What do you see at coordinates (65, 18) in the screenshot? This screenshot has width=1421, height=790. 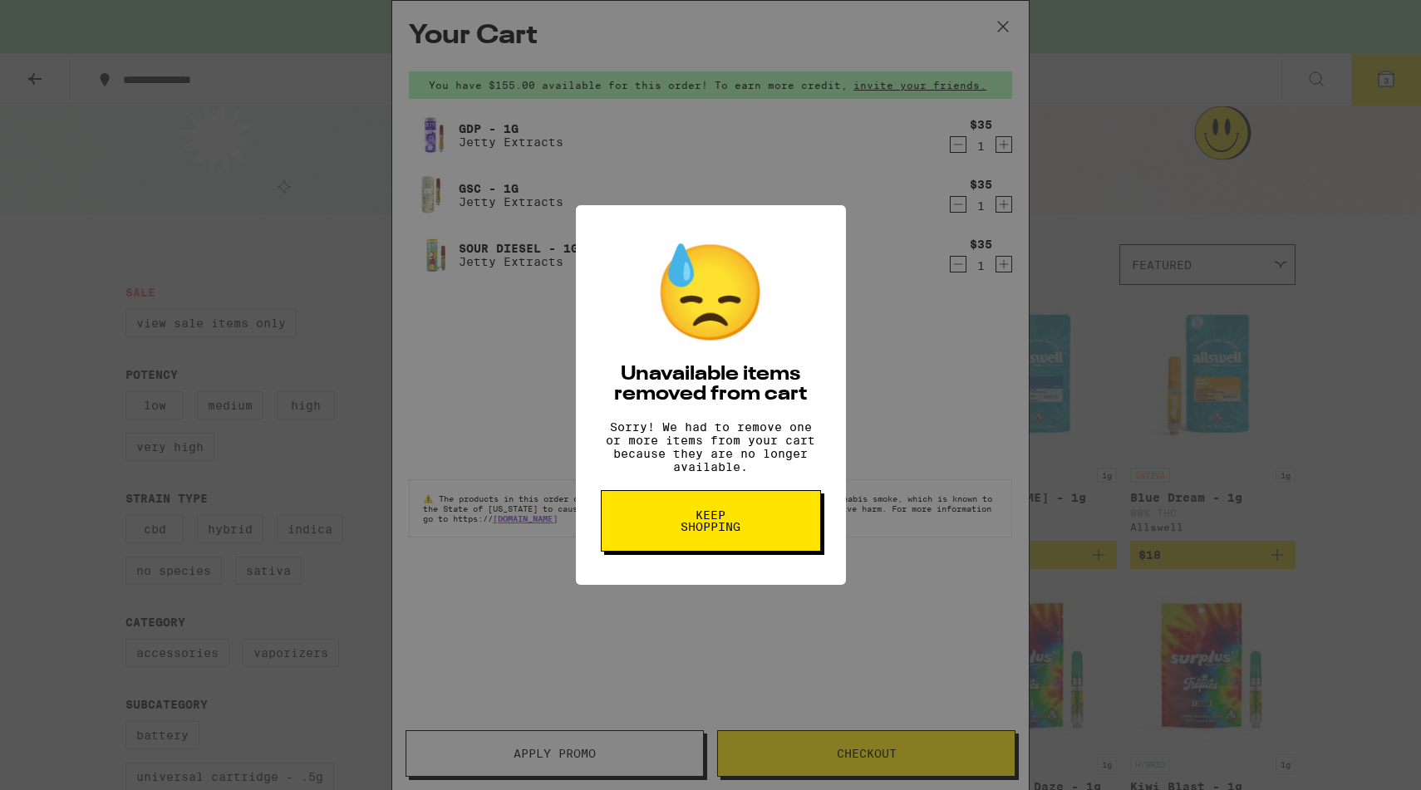 I see `span: Hi. Need any help?` at bounding box center [65, 18].